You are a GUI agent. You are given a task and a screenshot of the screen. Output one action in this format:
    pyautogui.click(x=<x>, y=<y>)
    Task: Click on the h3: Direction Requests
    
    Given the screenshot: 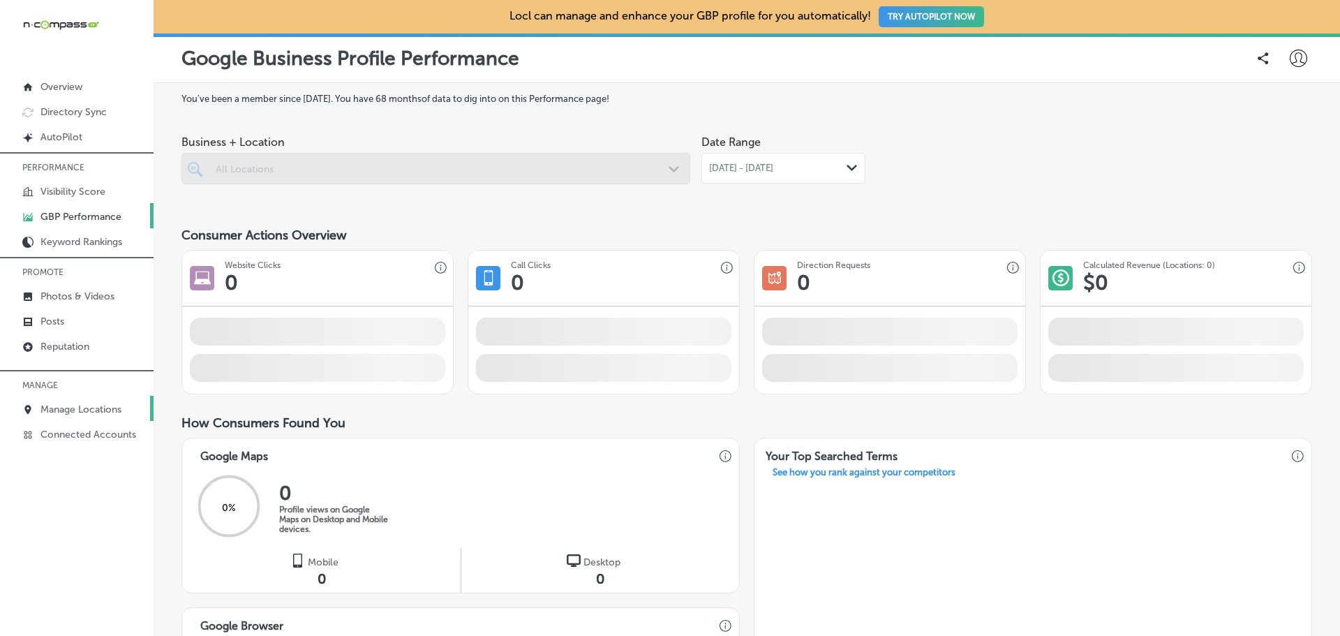 What is the action you would take?
    pyautogui.click(x=833, y=265)
    